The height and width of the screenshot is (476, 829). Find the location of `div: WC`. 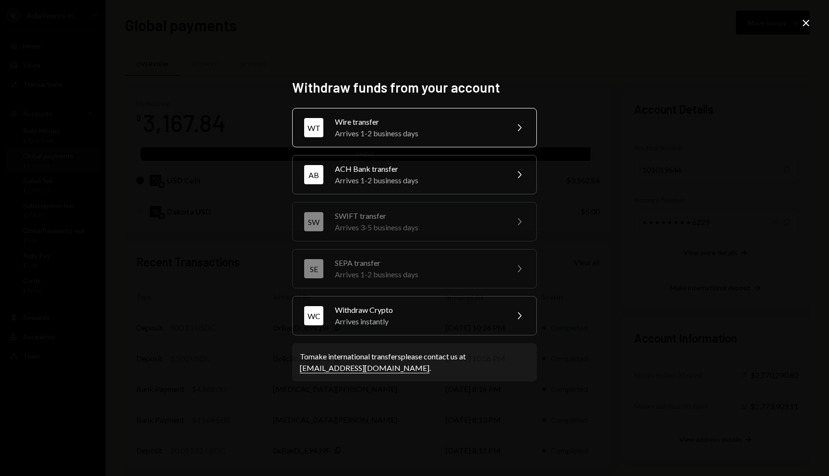

div: WC is located at coordinates (314, 316).